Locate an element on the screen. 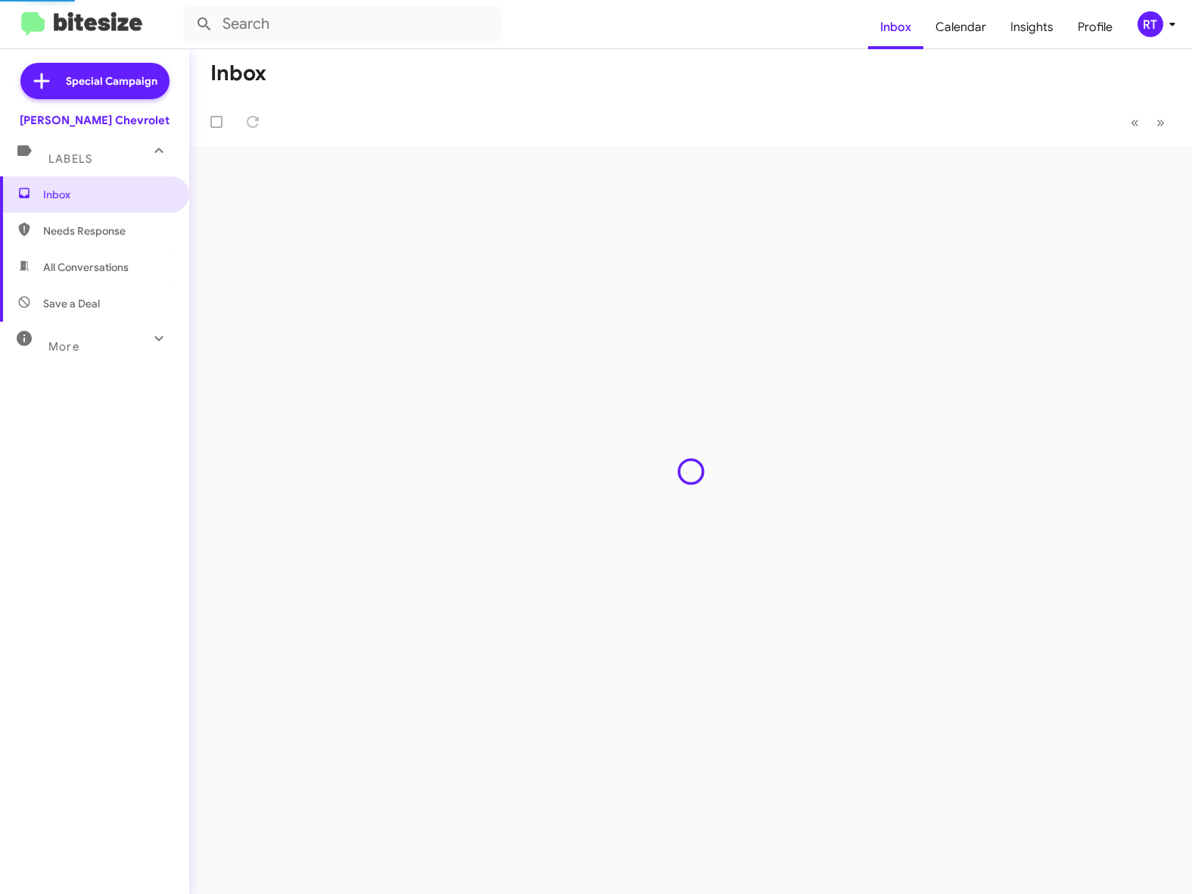  a: Inbox is located at coordinates (895, 27).